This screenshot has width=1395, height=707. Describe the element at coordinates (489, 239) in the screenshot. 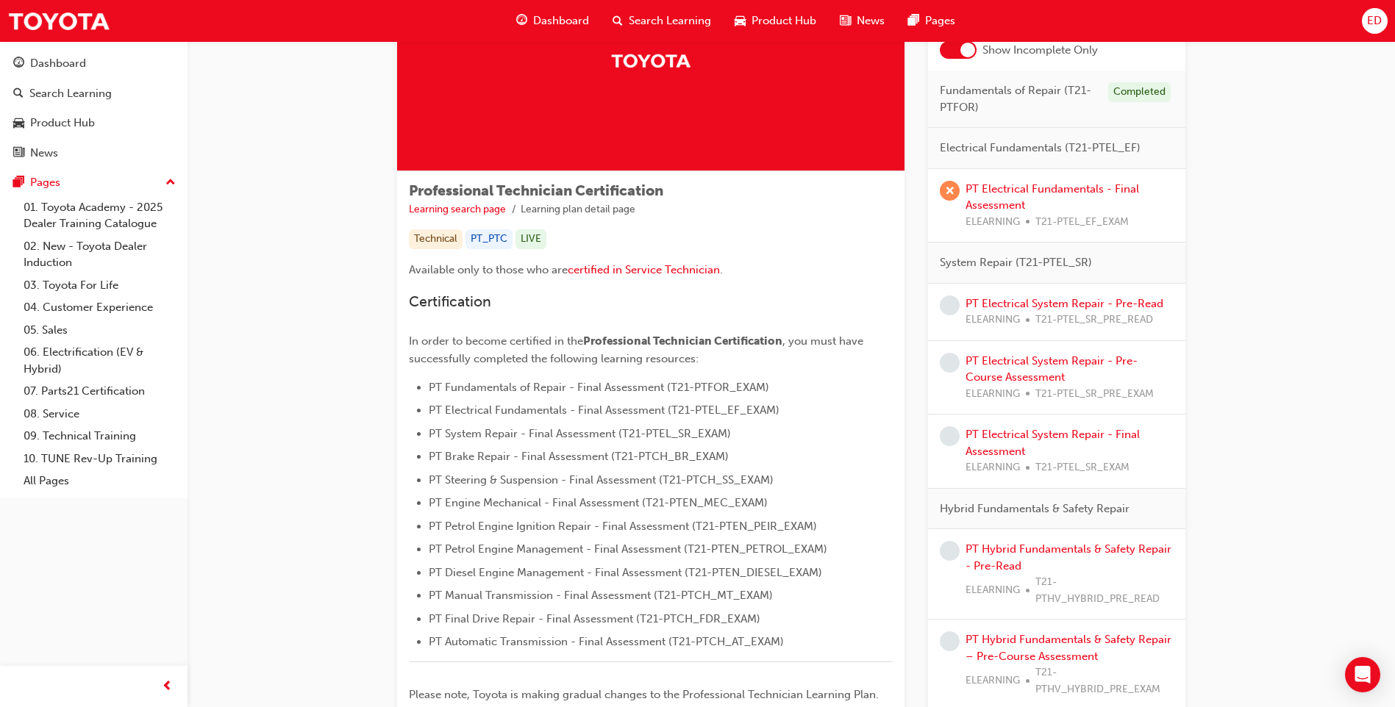

I see `div: PT_PTC` at that location.